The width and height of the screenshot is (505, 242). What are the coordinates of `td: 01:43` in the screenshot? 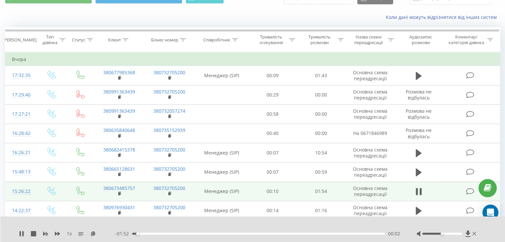 It's located at (321, 76).